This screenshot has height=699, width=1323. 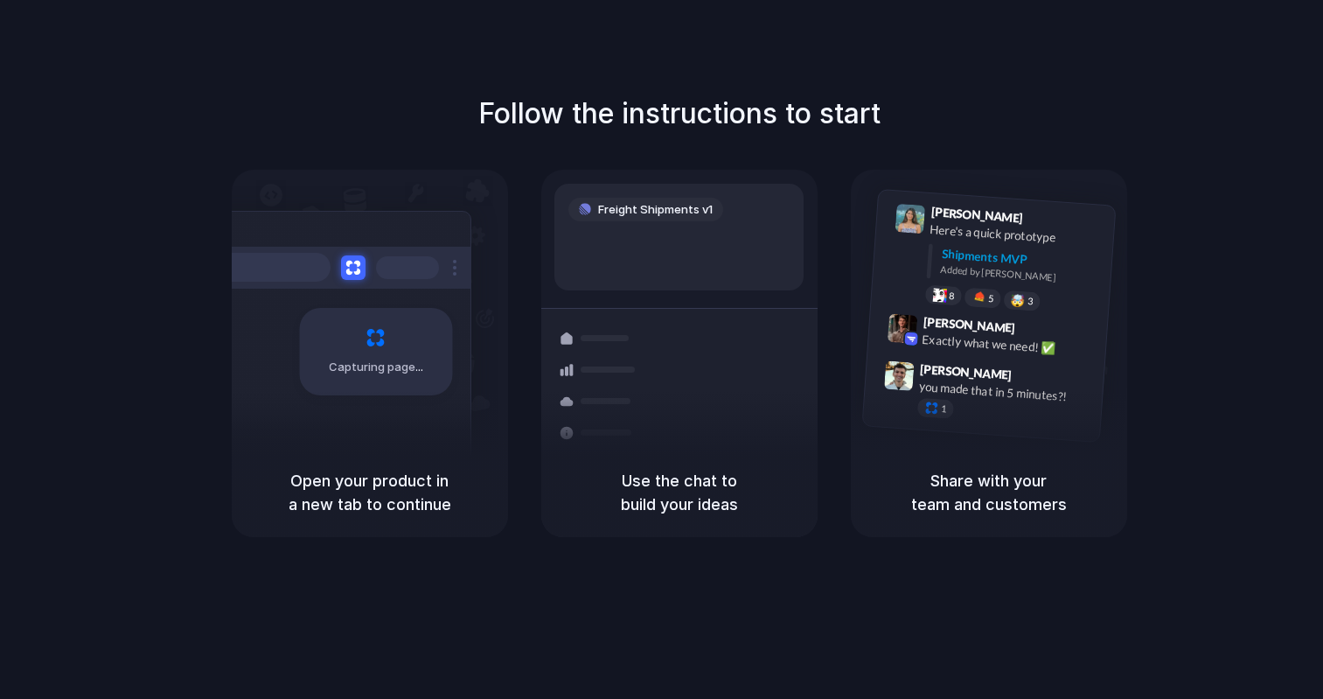 What do you see at coordinates (1035, 378) in the screenshot?
I see `span: 9:47 AM` at bounding box center [1035, 378].